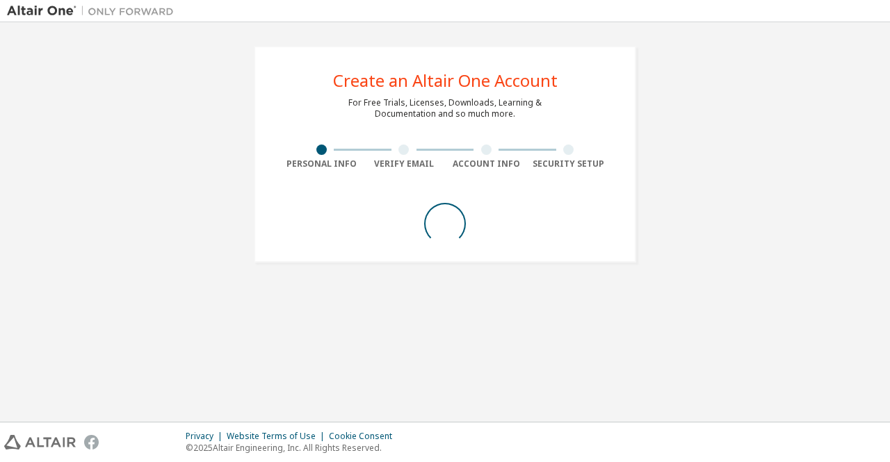  Describe the element at coordinates (569, 164) in the screenshot. I see `div: Security Setup` at that location.